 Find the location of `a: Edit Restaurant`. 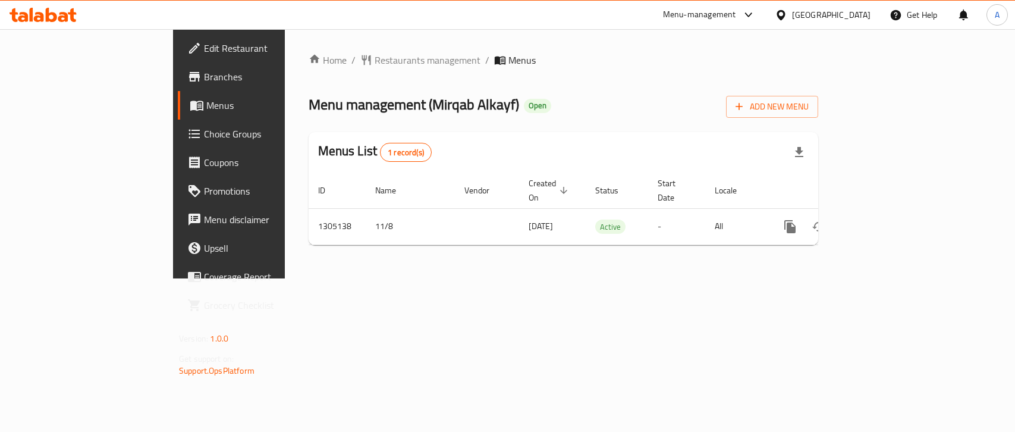

a: Edit Restaurant is located at coordinates (260, 48).